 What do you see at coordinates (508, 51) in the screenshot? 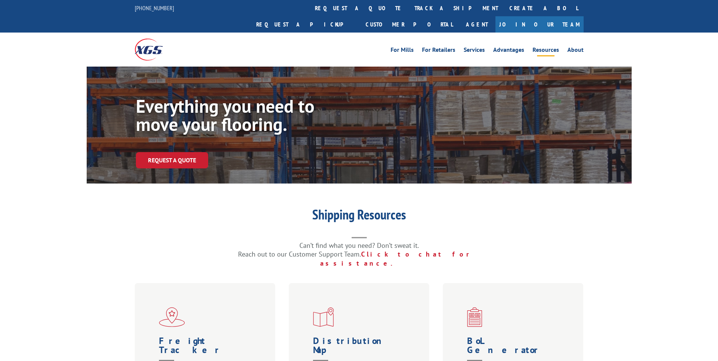
I see `a: Advantages` at bounding box center [508, 51].